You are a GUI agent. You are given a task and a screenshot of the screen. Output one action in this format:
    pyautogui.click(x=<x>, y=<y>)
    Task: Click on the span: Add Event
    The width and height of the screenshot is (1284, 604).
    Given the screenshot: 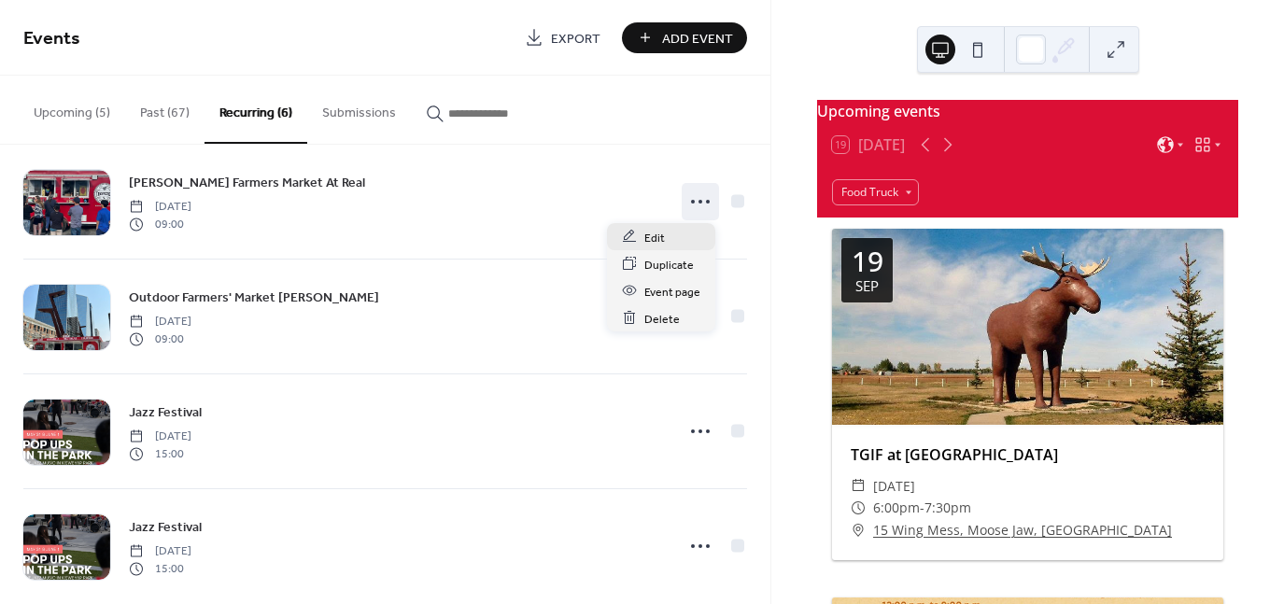 What is the action you would take?
    pyautogui.click(x=698, y=38)
    